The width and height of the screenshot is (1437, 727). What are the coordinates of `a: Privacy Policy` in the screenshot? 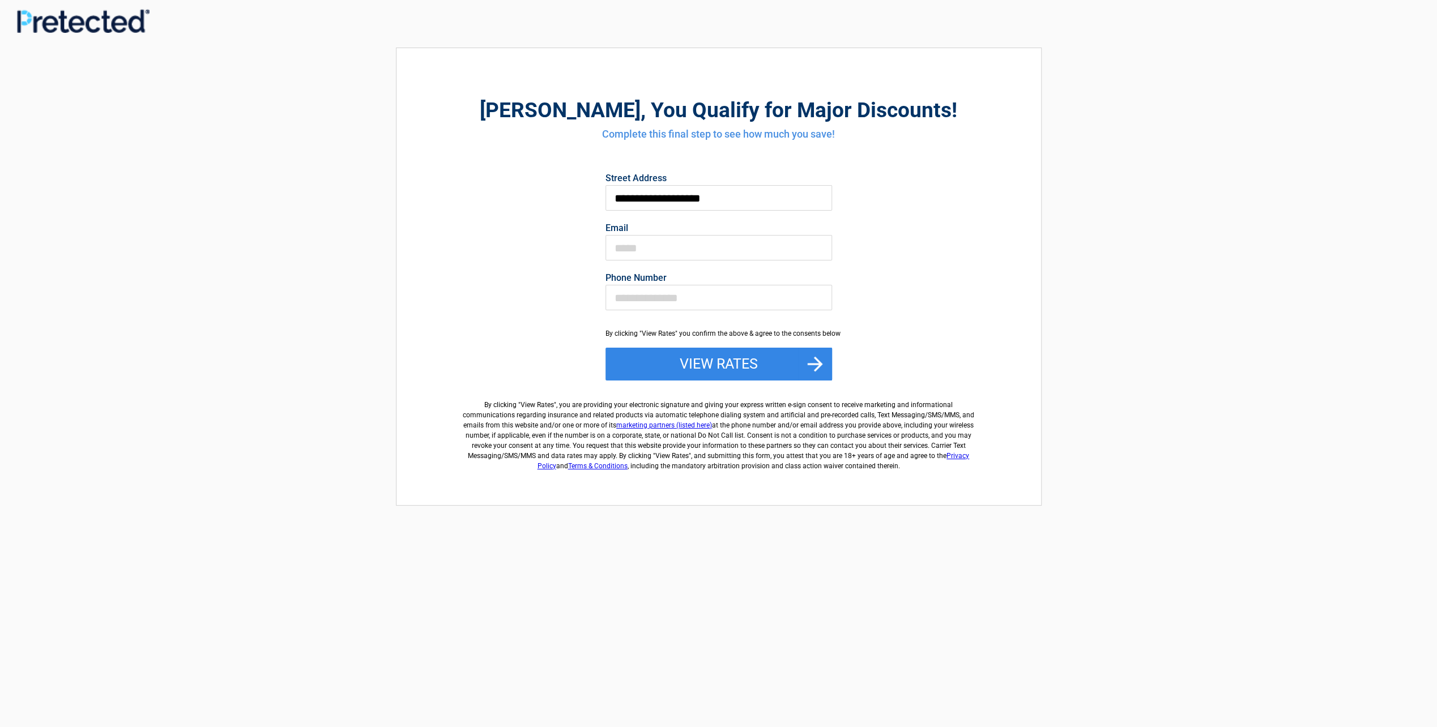 It's located at (753, 461).